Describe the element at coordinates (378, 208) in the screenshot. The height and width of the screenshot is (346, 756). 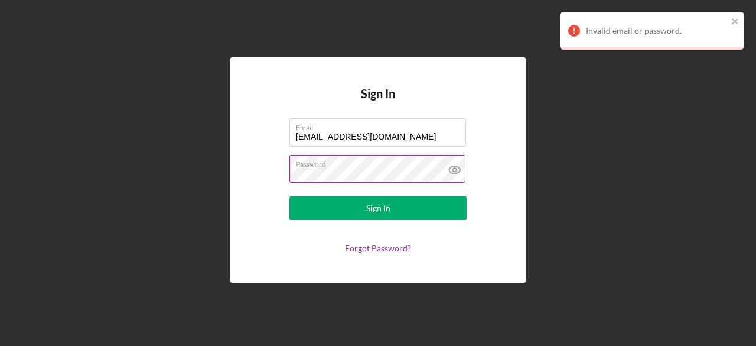
I see `button: Sign In` at that location.